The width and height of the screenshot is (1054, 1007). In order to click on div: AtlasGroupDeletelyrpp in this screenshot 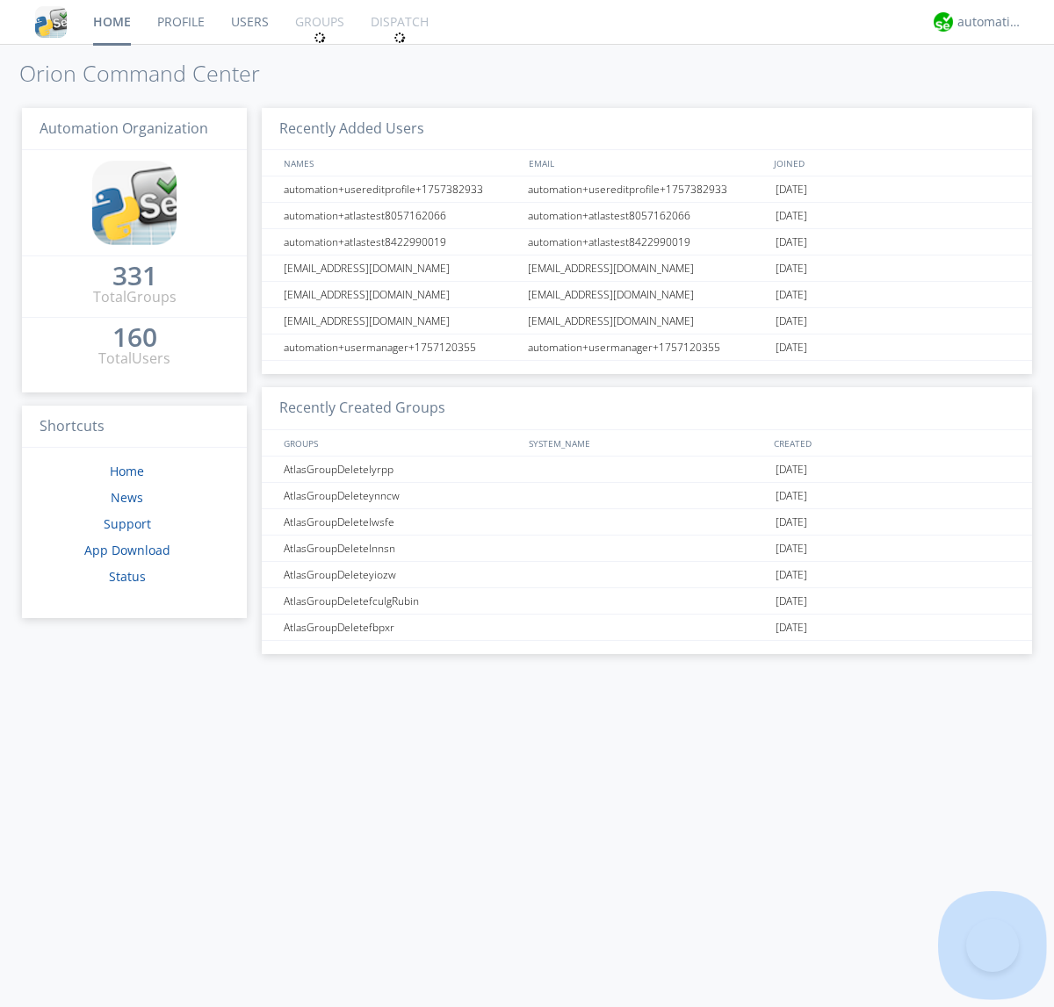, I will do `click(401, 469)`.